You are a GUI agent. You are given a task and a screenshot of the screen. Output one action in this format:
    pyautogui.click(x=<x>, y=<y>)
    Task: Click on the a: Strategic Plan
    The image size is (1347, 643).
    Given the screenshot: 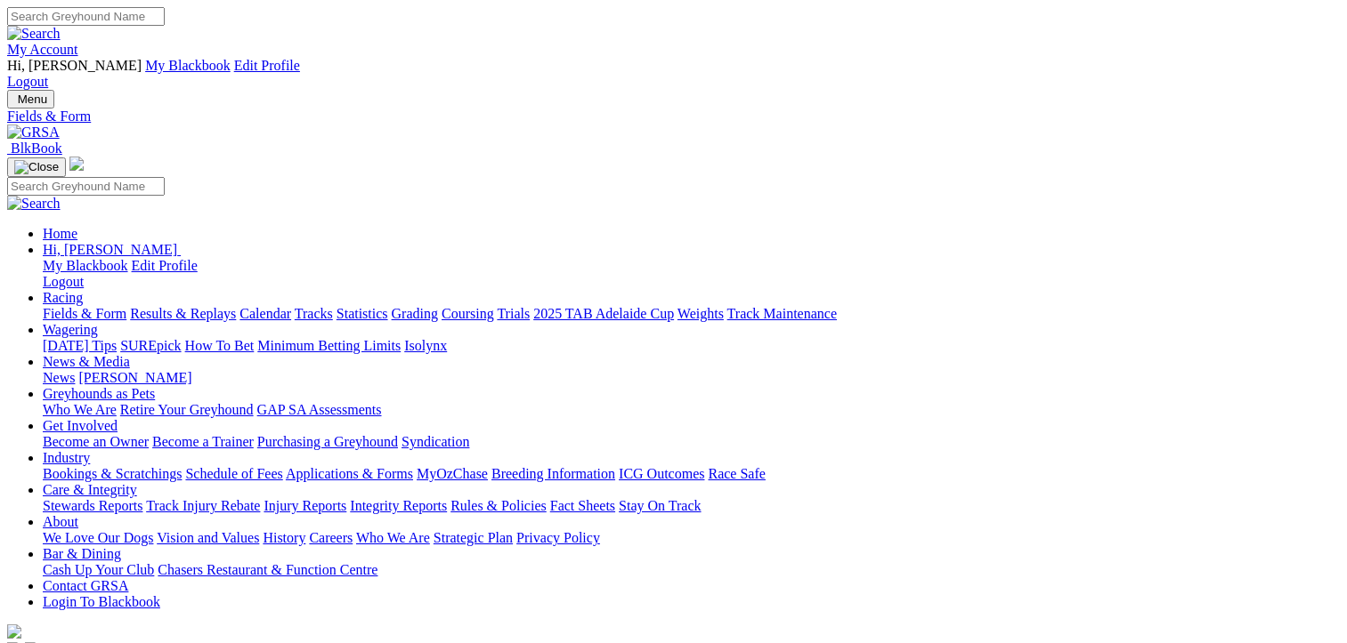 What is the action you would take?
    pyautogui.click(x=473, y=538)
    